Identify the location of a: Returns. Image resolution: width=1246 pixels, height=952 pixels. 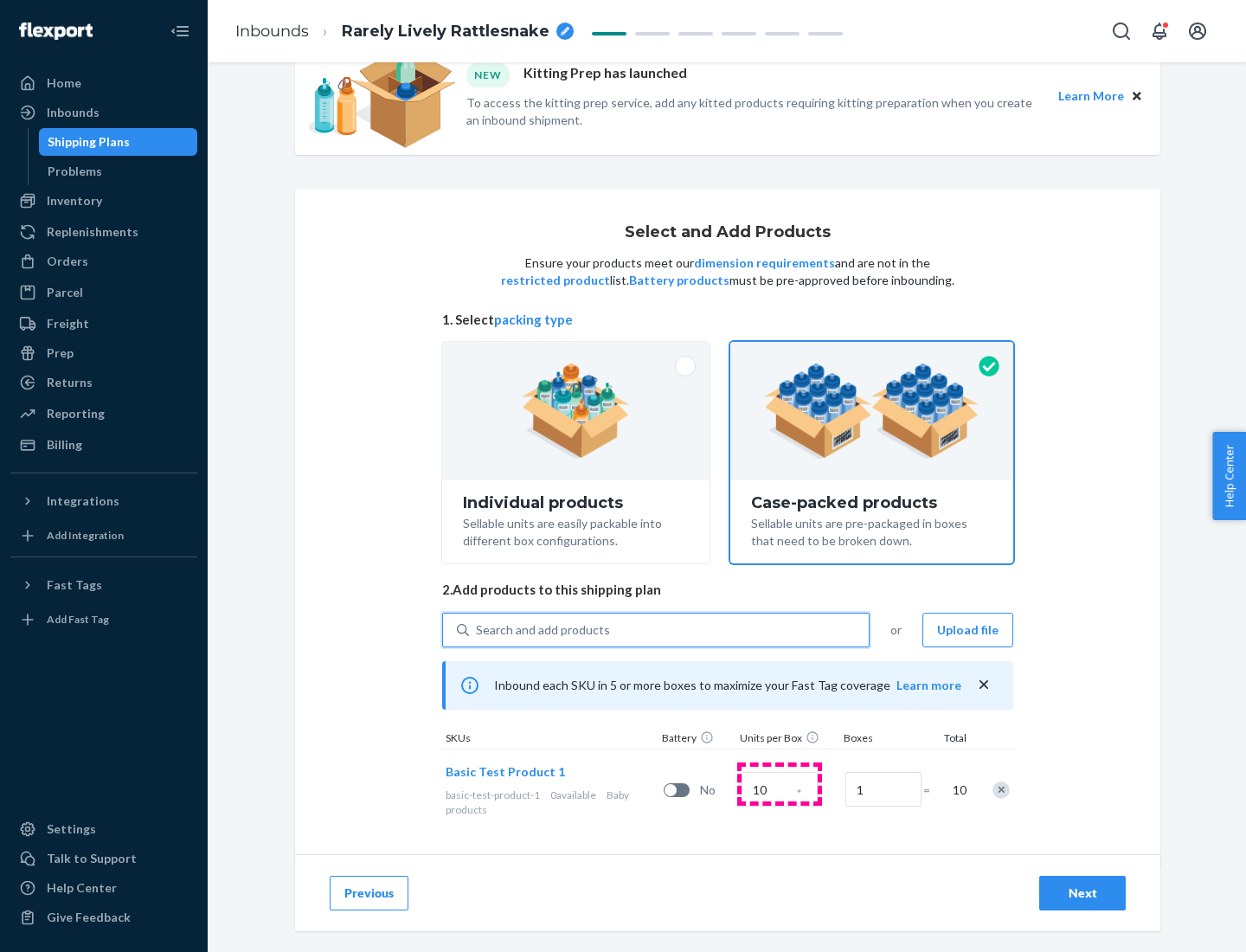
(104, 383).